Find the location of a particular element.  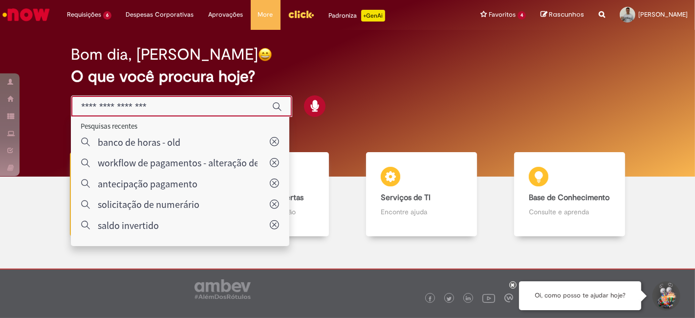

p: Consulte e aprenda is located at coordinates (570, 212).